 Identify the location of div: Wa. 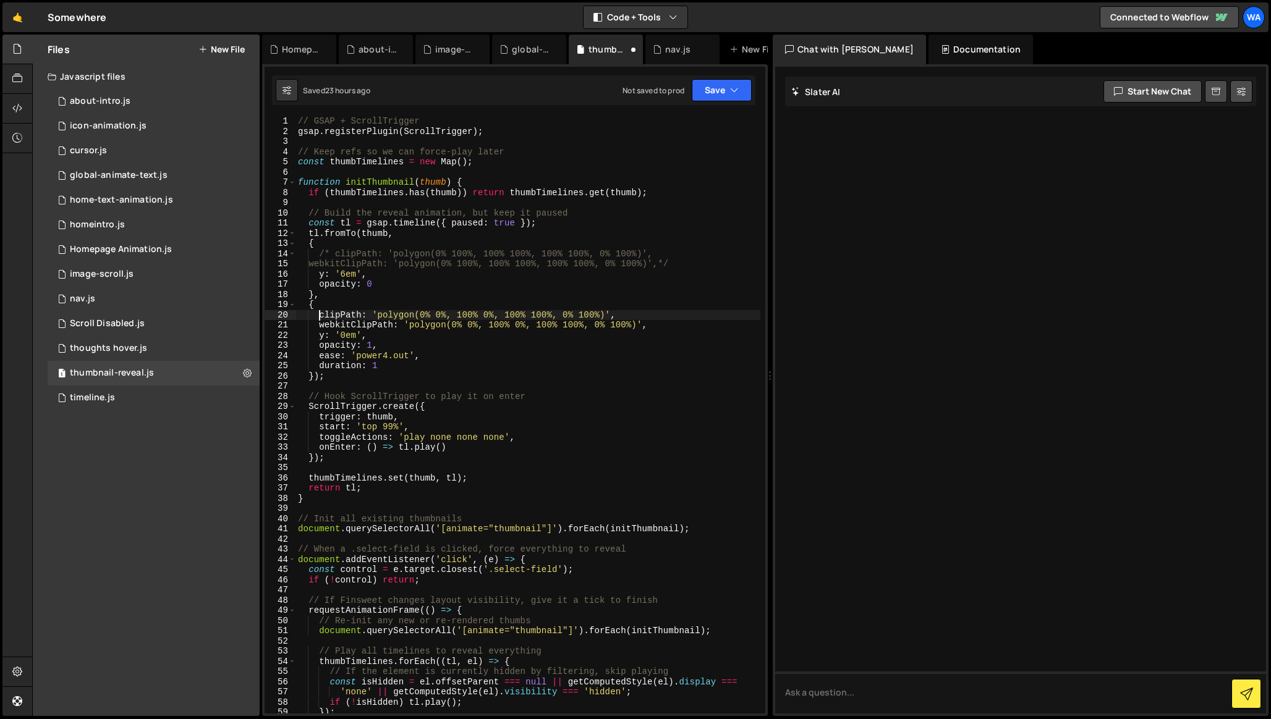
(1253, 17).